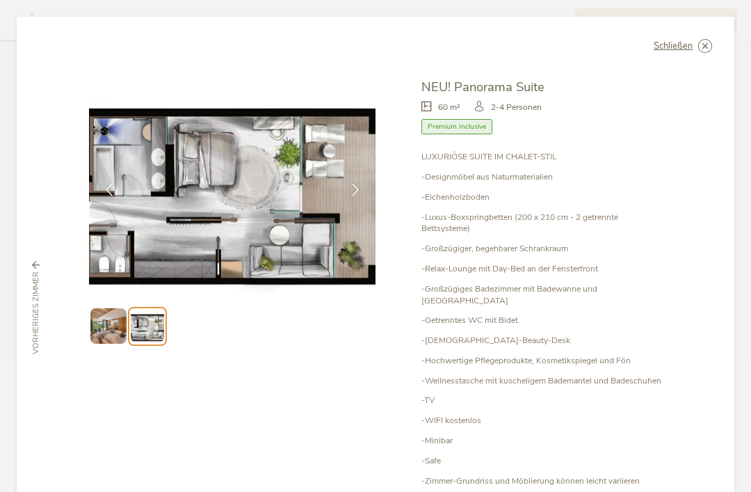 The image size is (751, 492). What do you see at coordinates (542, 197) in the screenshot?
I see `p: -Eichenholzboden` at bounding box center [542, 197].